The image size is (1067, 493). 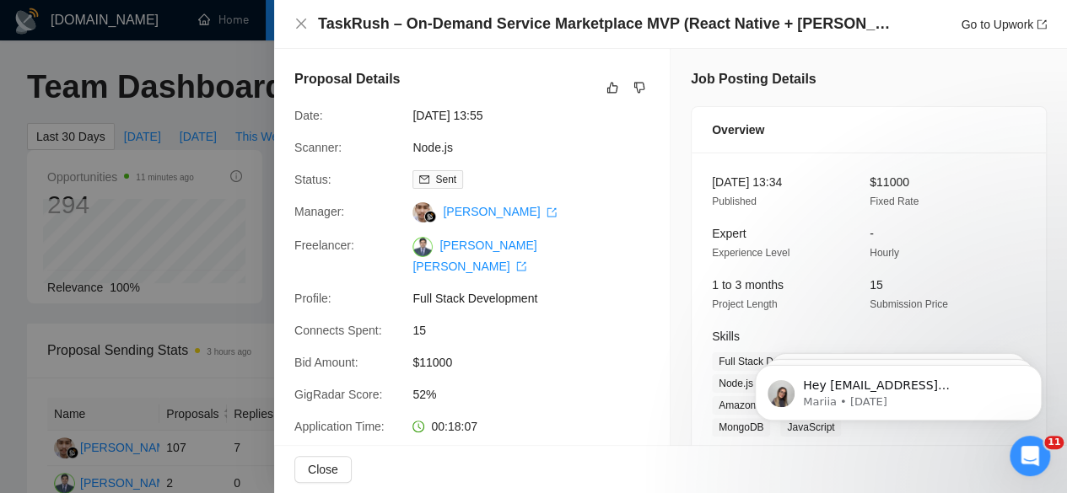 I want to click on span: MongoDB, so click(x=740, y=428).